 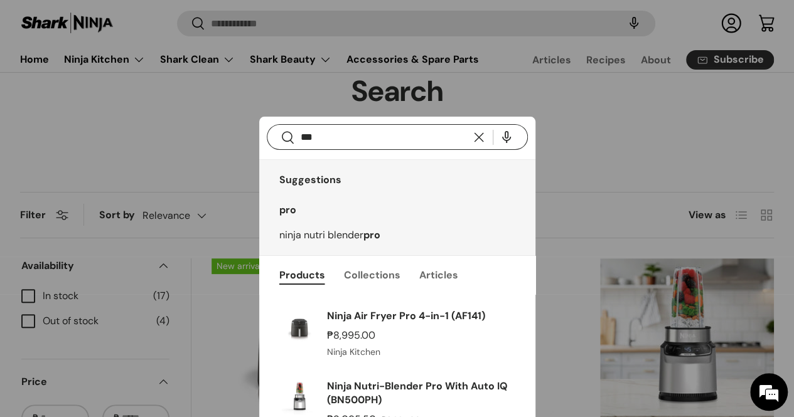 What do you see at coordinates (302, 275) in the screenshot?
I see `button: Products` at bounding box center [302, 275].